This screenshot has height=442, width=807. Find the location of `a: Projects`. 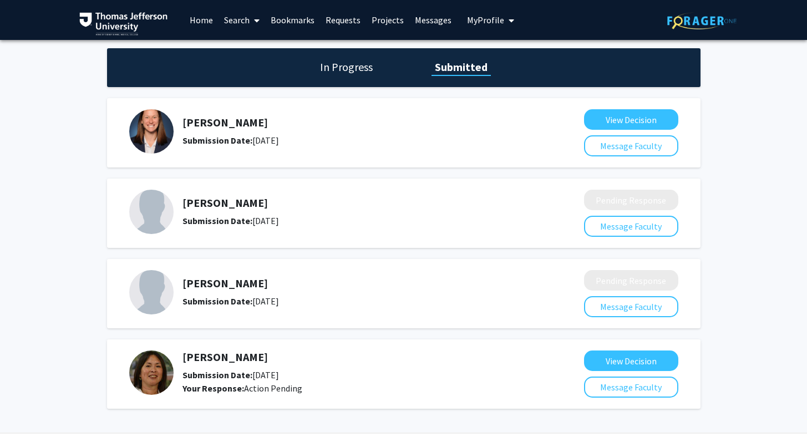

a: Projects is located at coordinates (388, 20).